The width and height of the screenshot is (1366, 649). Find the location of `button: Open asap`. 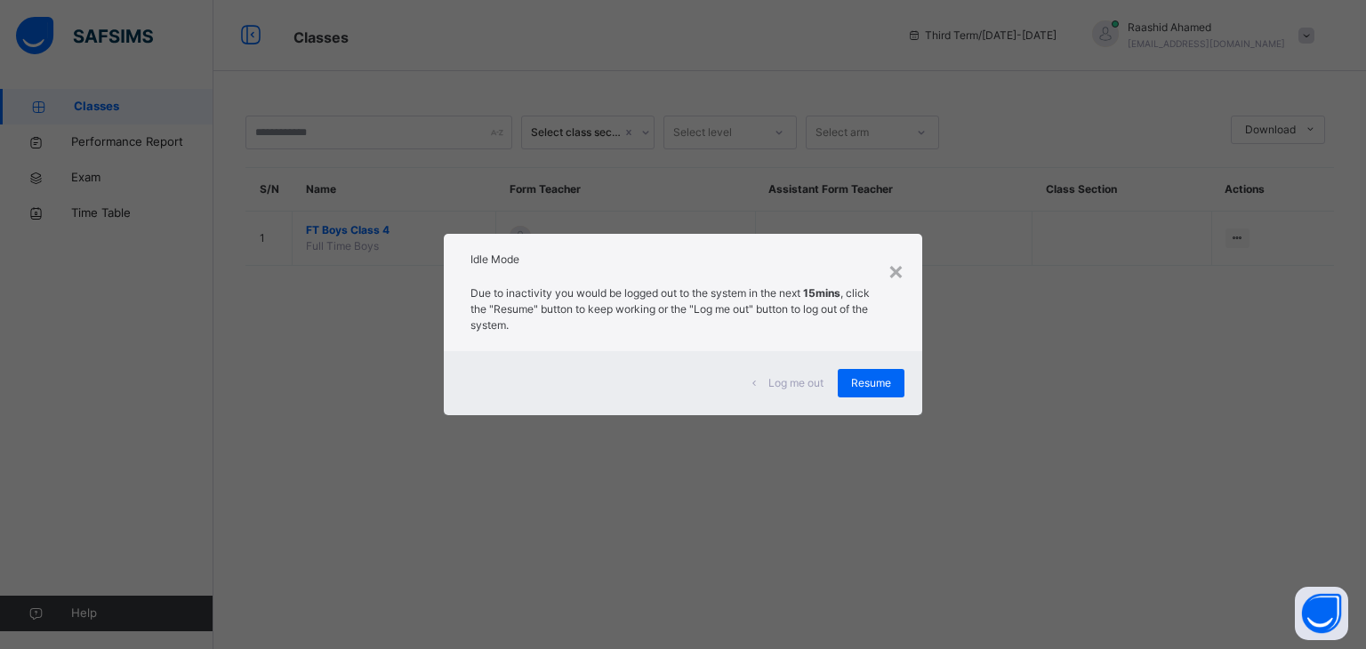

button: Open asap is located at coordinates (1321, 614).